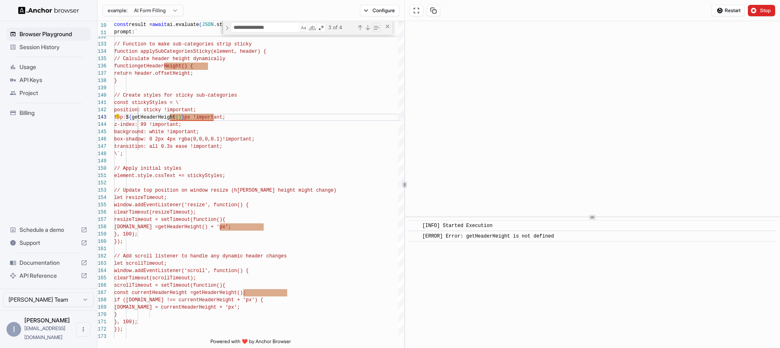  What do you see at coordinates (250, 44) in the screenshot?
I see `span: y` at bounding box center [250, 44].